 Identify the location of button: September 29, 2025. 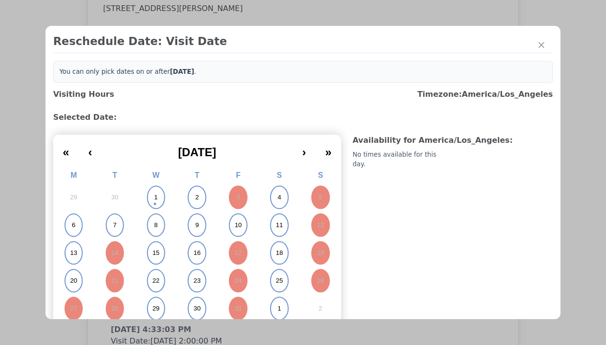
(74, 197).